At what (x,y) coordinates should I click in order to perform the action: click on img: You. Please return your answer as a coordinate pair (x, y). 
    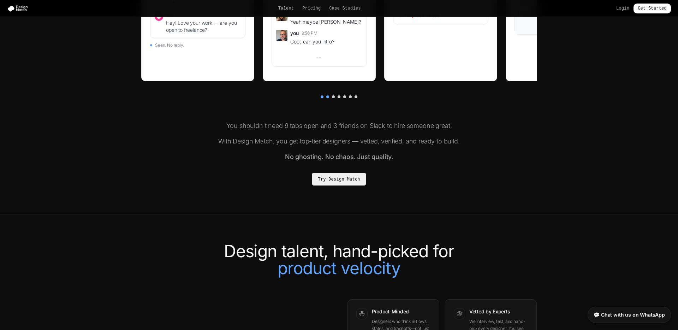
    Looking at the image, I should click on (282, 35).